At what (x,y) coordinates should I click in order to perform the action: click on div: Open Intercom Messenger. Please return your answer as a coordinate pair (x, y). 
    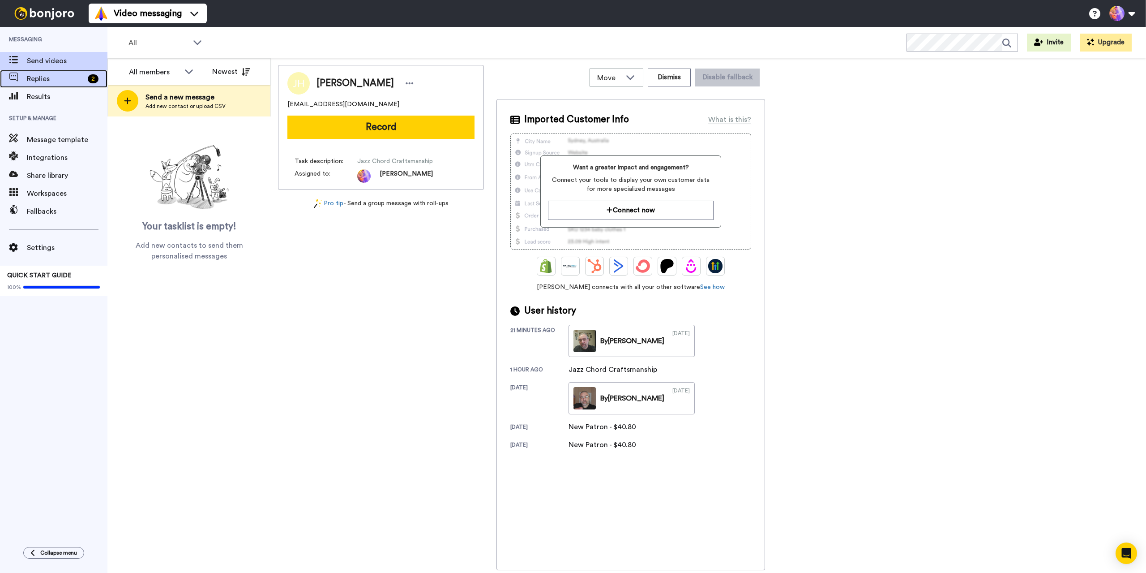
    Looking at the image, I should click on (1127, 553).